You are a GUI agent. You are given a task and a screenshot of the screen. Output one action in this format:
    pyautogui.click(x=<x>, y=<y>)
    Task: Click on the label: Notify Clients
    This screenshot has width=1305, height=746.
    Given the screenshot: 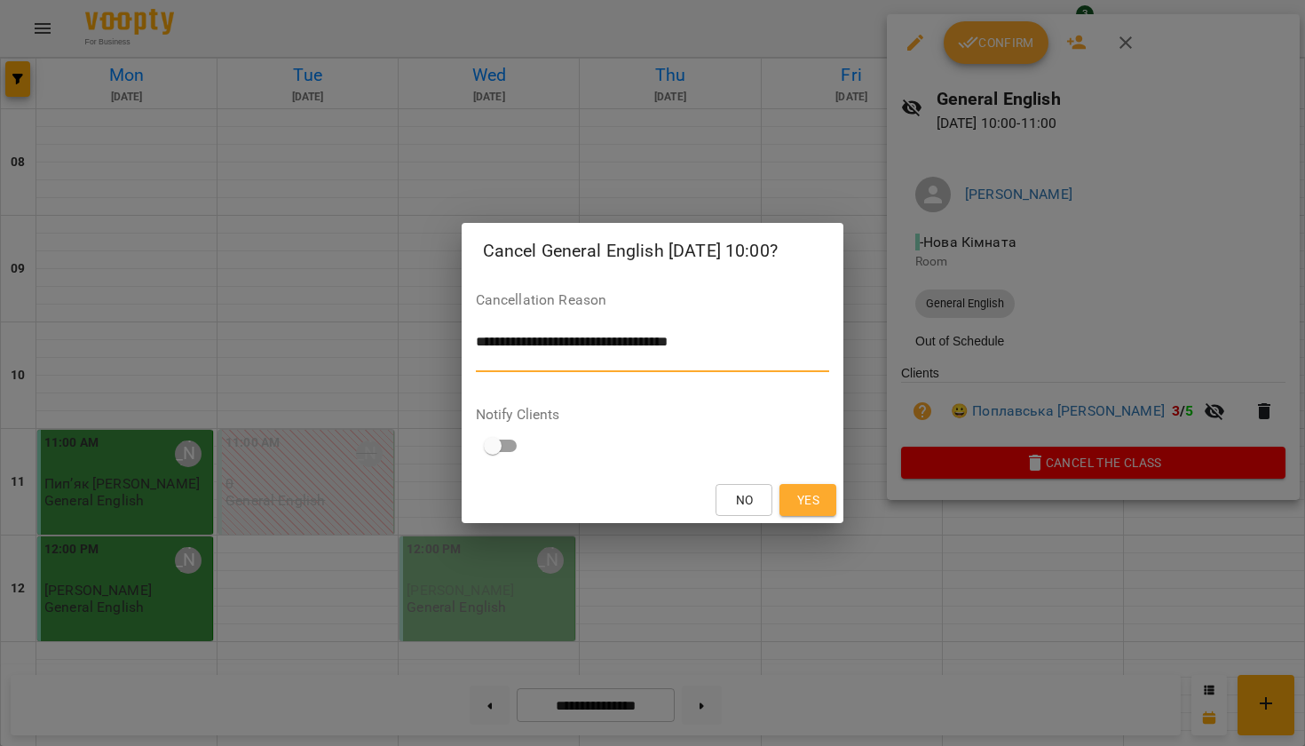 What is the action you would take?
    pyautogui.click(x=653, y=415)
    